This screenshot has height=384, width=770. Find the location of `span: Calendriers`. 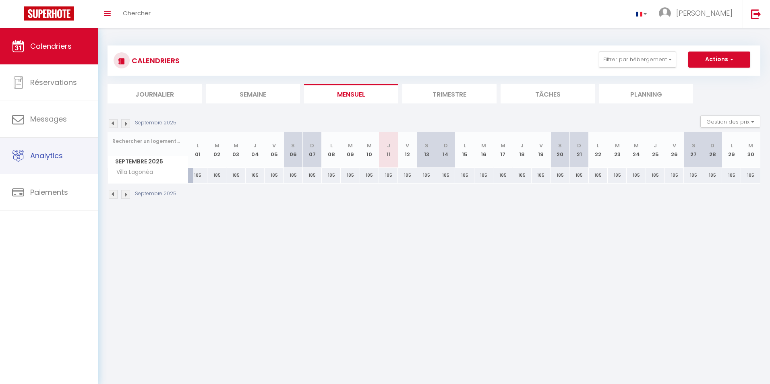

span: Calendriers is located at coordinates (51, 46).